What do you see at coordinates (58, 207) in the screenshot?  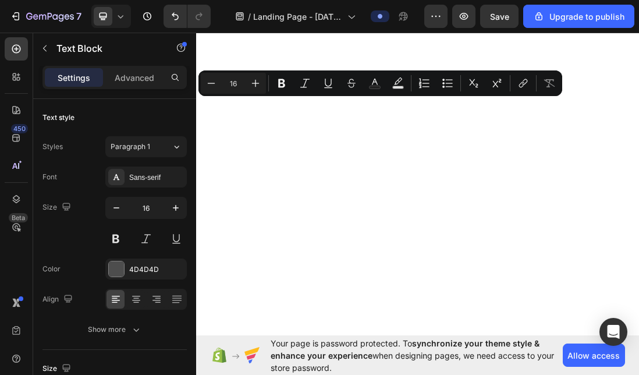 I see `div: Size` at bounding box center [58, 207].